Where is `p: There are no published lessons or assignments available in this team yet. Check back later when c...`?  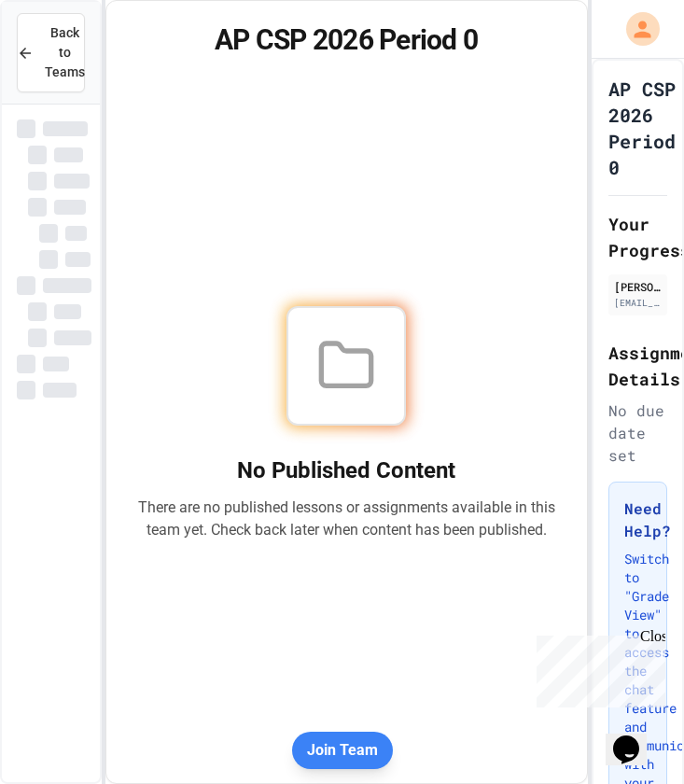
p: There are no published lessons or assignments available in this team yet. Check back later when c... is located at coordinates (346, 519).